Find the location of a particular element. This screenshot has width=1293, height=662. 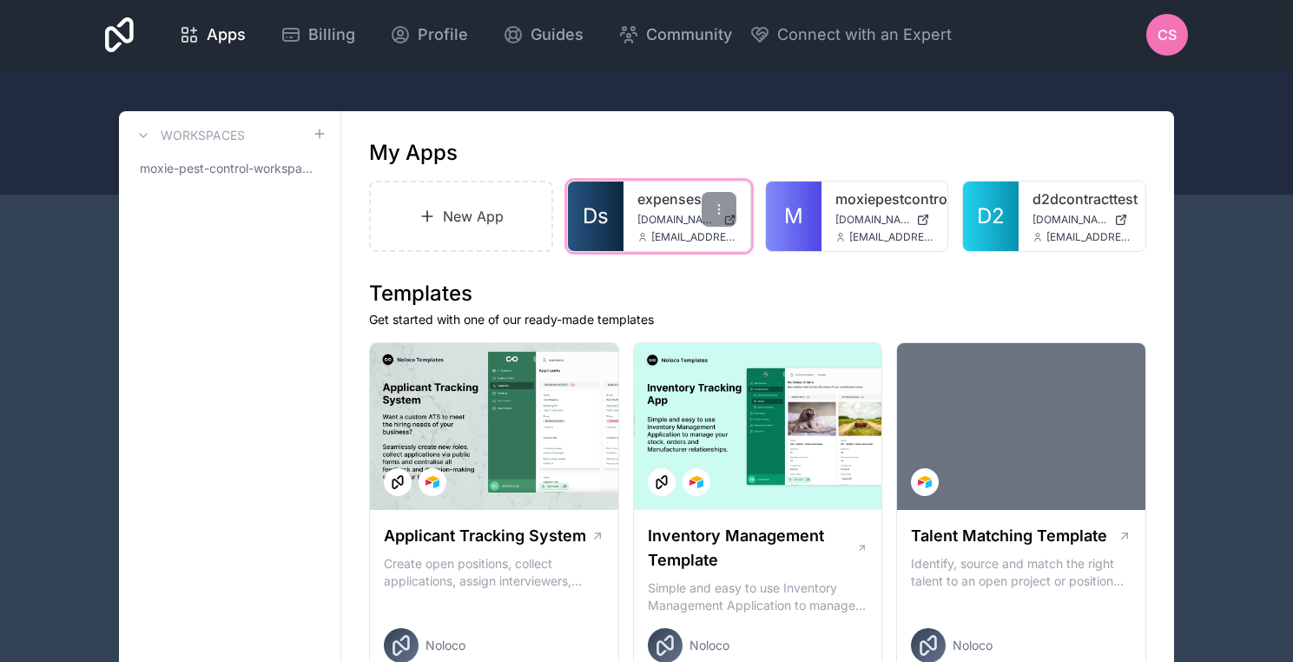

h1: Templates is located at coordinates (757, 293).